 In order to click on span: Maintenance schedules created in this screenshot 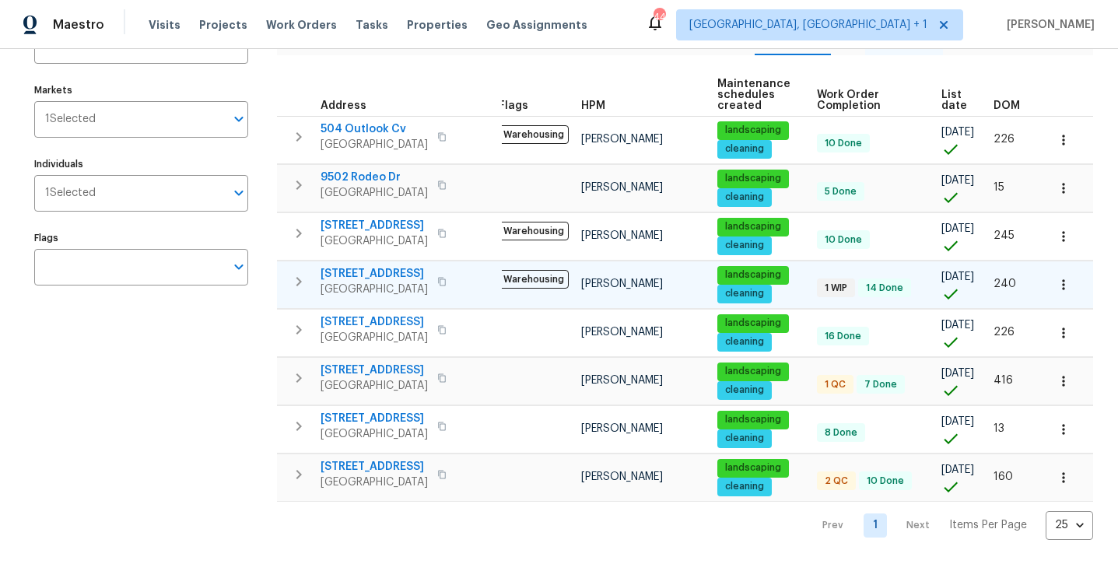, I will do `click(754, 95)`.